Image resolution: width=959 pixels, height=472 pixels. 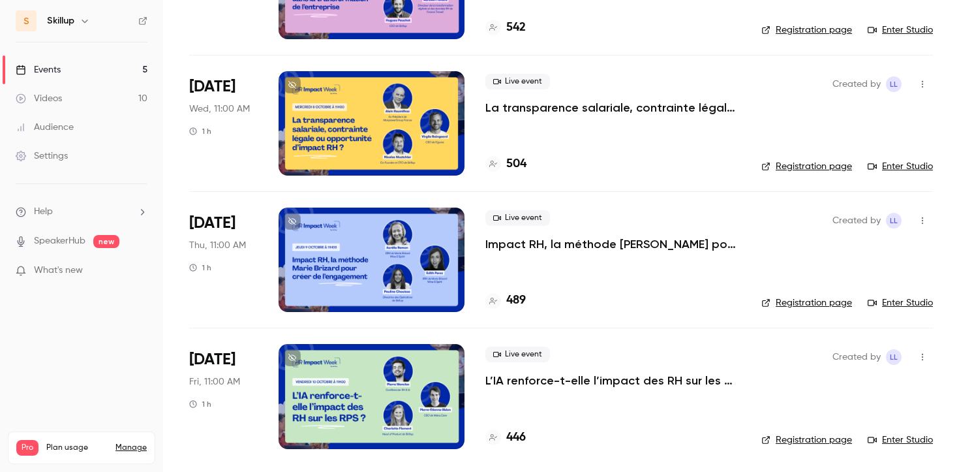 What do you see at coordinates (58, 270) in the screenshot?
I see `span: What's new` at bounding box center [58, 270].